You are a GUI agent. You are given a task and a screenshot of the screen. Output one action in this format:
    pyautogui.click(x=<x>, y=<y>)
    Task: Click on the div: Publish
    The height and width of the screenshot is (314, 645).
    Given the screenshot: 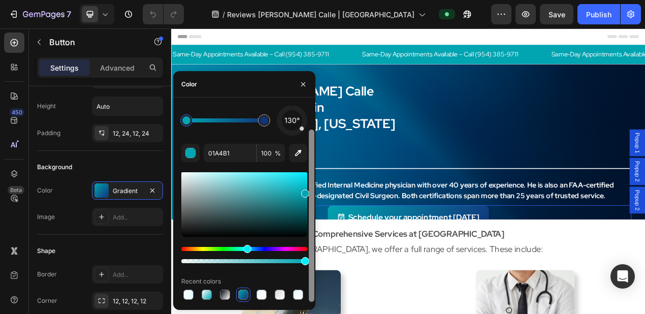 What is the action you would take?
    pyautogui.click(x=599, y=14)
    